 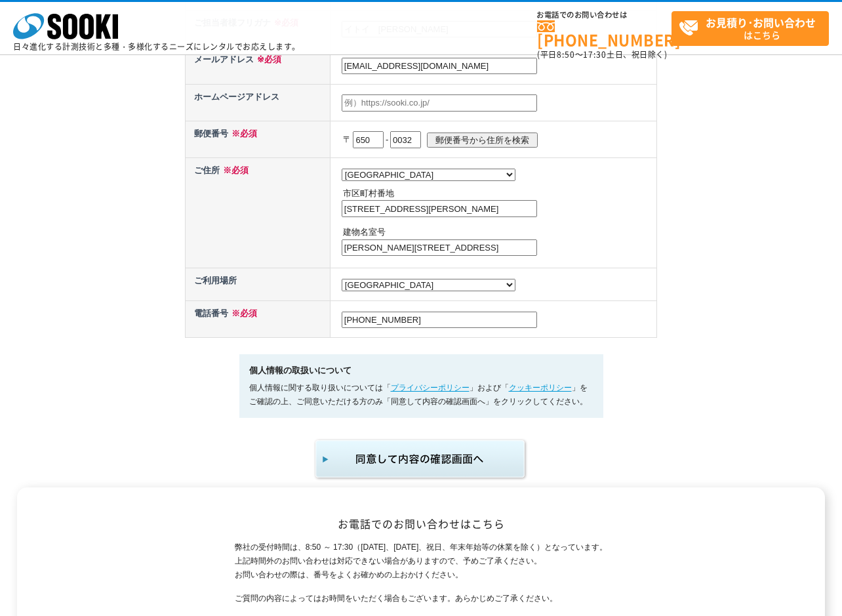 I want to click on input: 例）https://sooki.co.jp/, so click(x=439, y=103).